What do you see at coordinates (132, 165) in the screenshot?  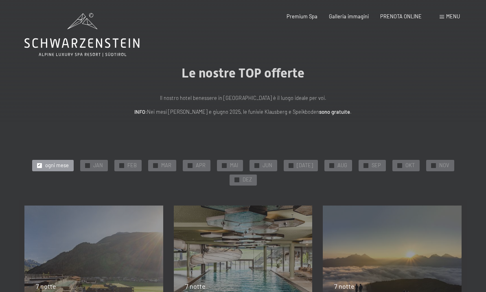 I see `span: FEB` at bounding box center [132, 165].